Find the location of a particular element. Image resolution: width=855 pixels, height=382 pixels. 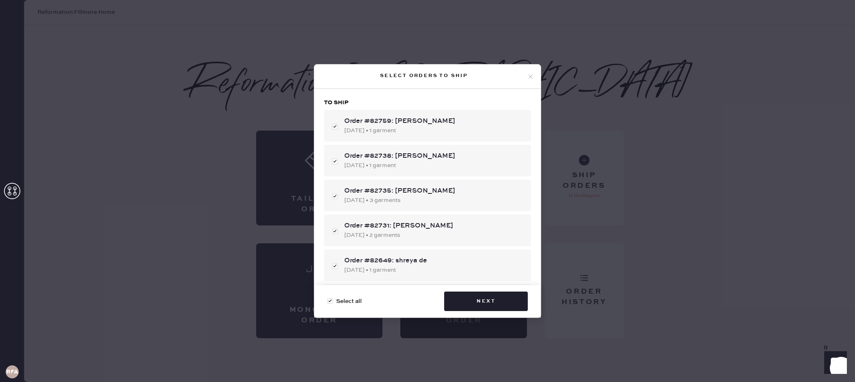

div: Order #82649: shreya de is located at coordinates (434, 261).